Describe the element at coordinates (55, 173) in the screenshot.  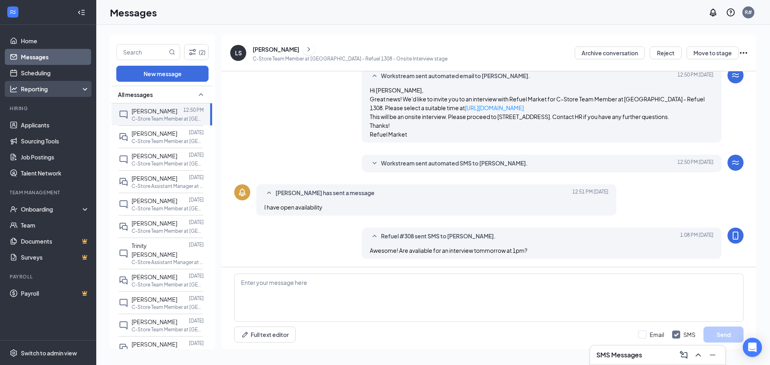
I see `a: Talent Network` at that location.